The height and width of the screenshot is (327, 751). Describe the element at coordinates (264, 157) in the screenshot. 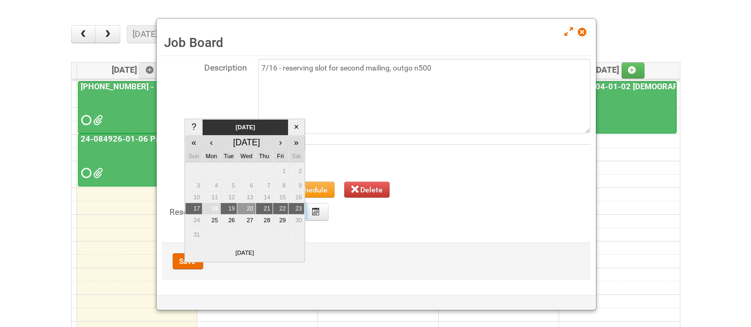

I see `td: Thu` at that location.